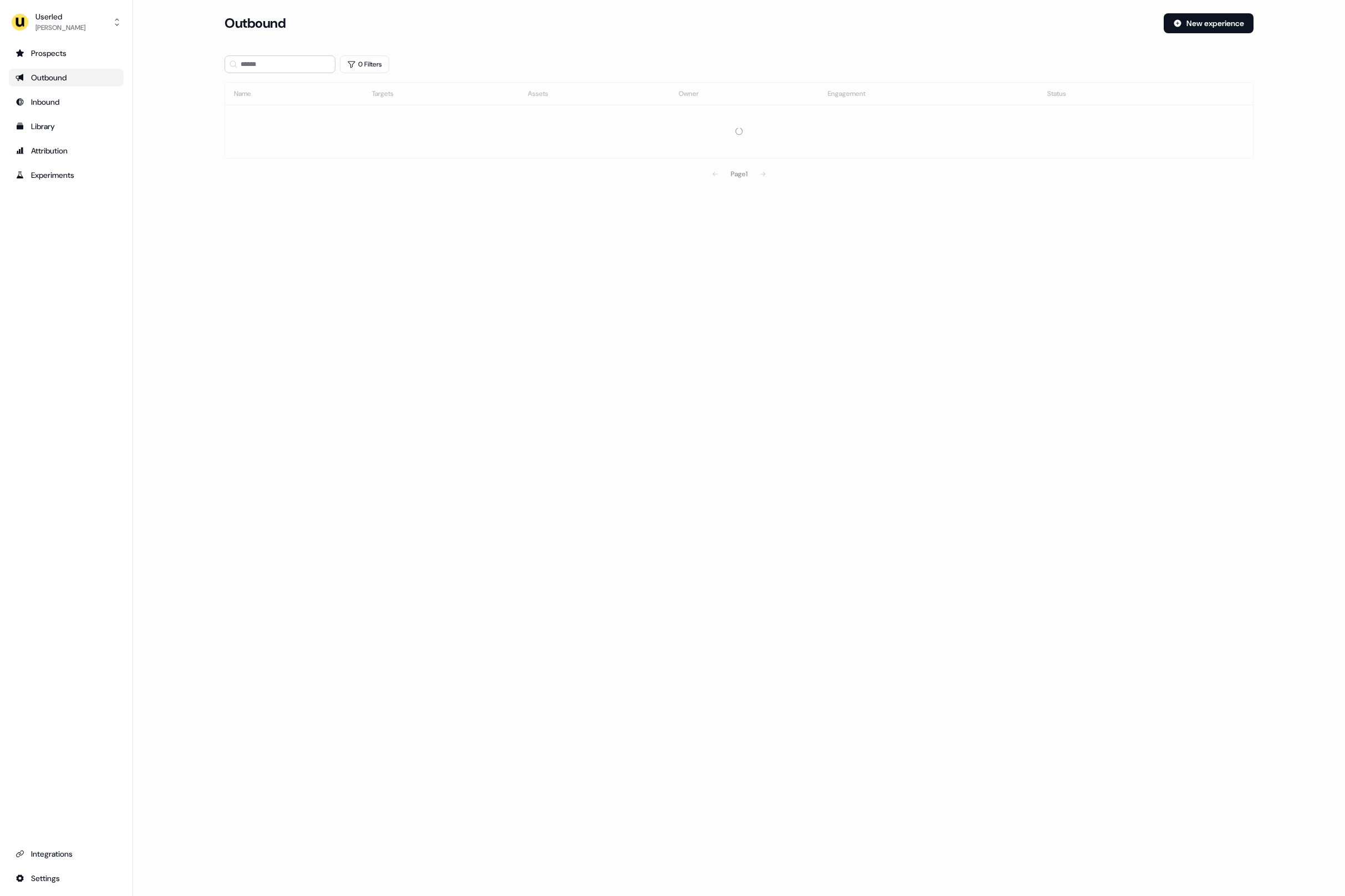 The image size is (1345, 896). I want to click on div: Outbound, so click(66, 77).